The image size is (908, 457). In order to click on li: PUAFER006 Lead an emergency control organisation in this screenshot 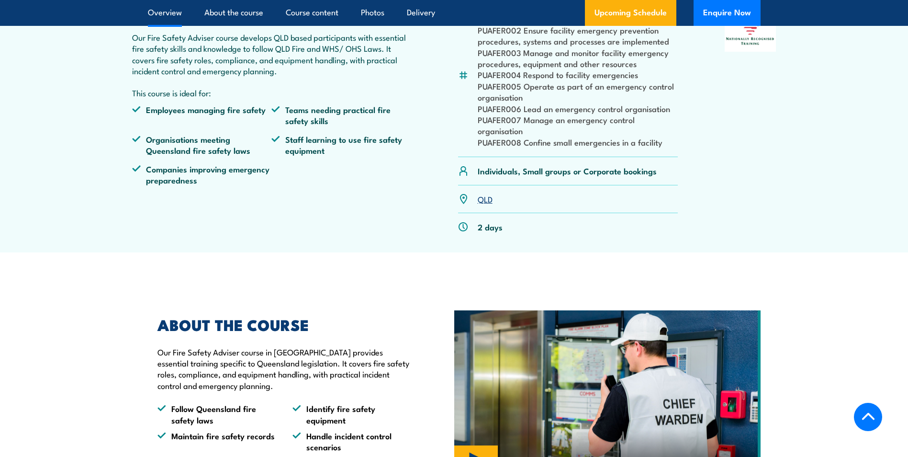, I will do `click(578, 108)`.